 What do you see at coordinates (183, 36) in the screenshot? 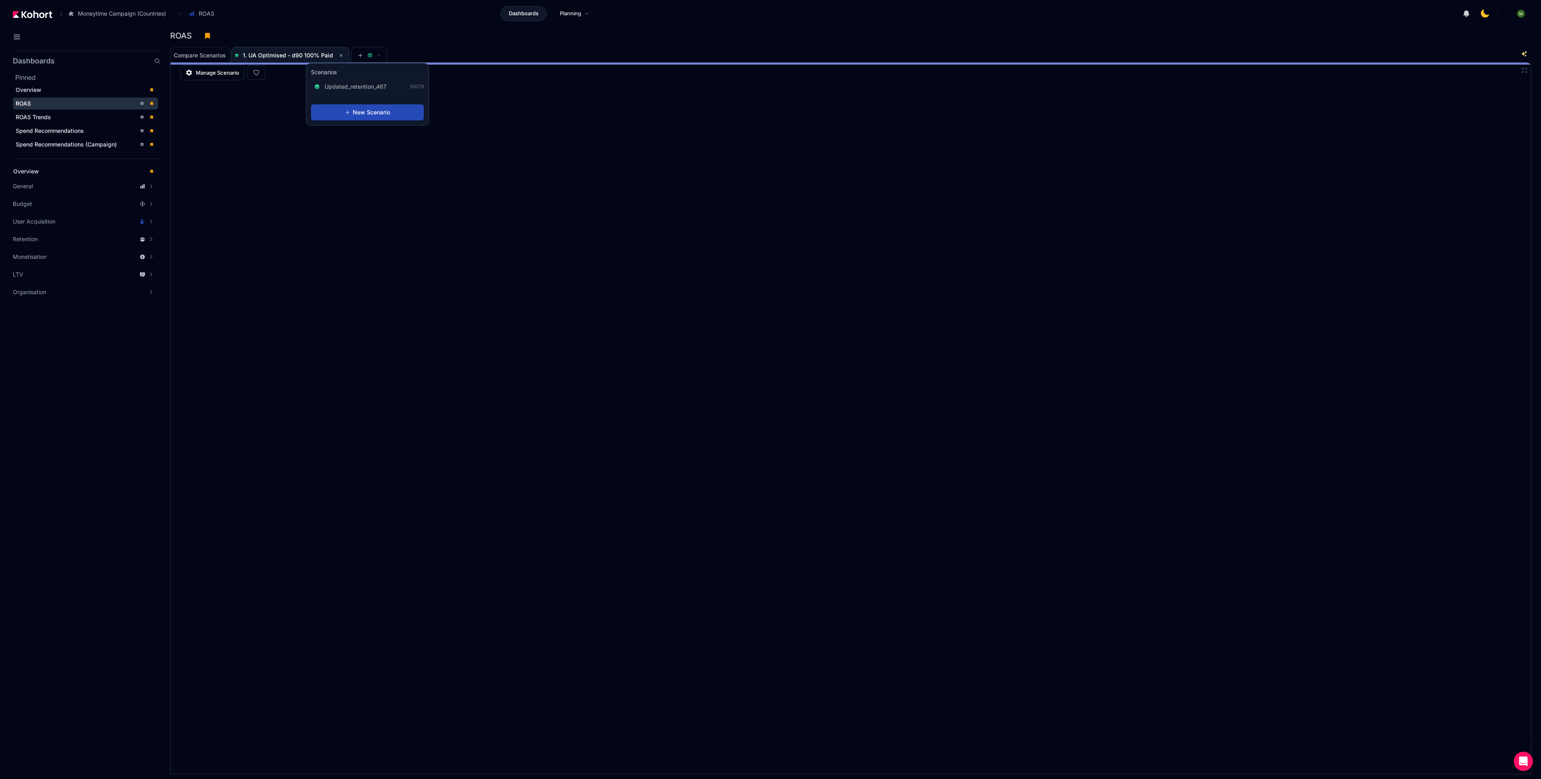
I see `h3: ROAS` at bounding box center [183, 36].